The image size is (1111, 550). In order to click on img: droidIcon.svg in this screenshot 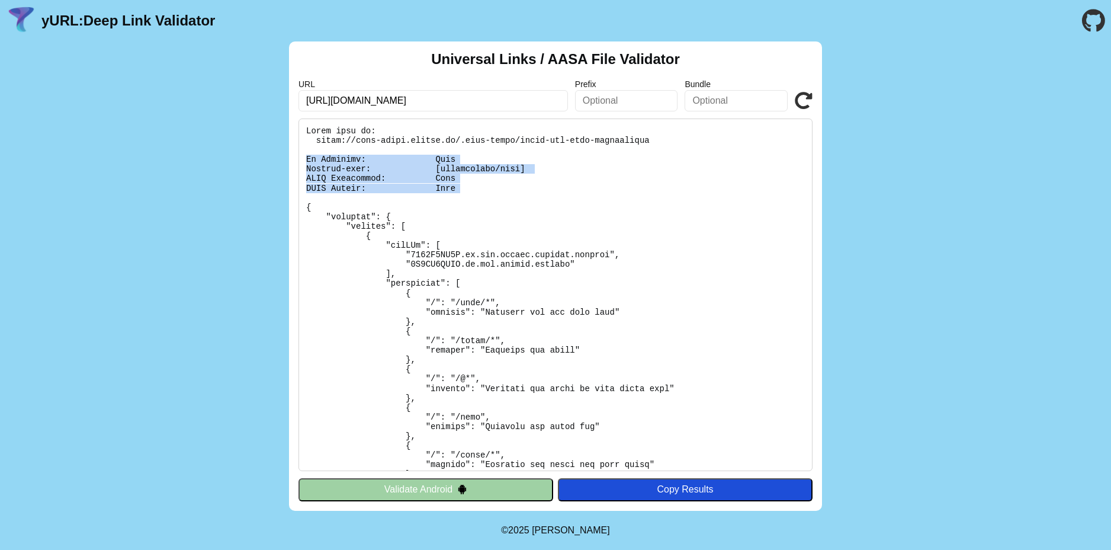, I will do `click(462, 489)`.